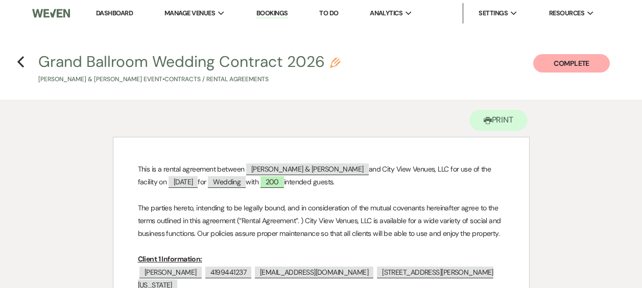 The image size is (642, 288). I want to click on a: Dashboard, so click(114, 13).